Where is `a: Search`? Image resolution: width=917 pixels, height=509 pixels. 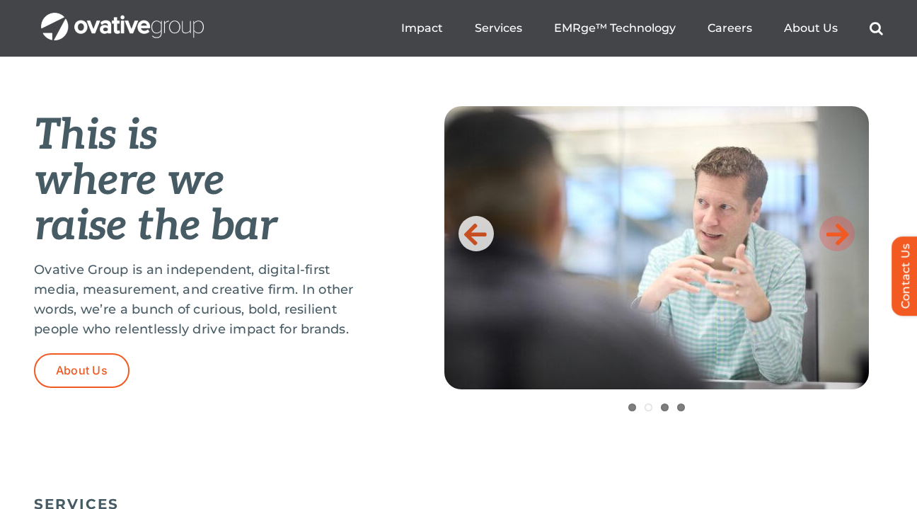
a: Search is located at coordinates (876, 28).